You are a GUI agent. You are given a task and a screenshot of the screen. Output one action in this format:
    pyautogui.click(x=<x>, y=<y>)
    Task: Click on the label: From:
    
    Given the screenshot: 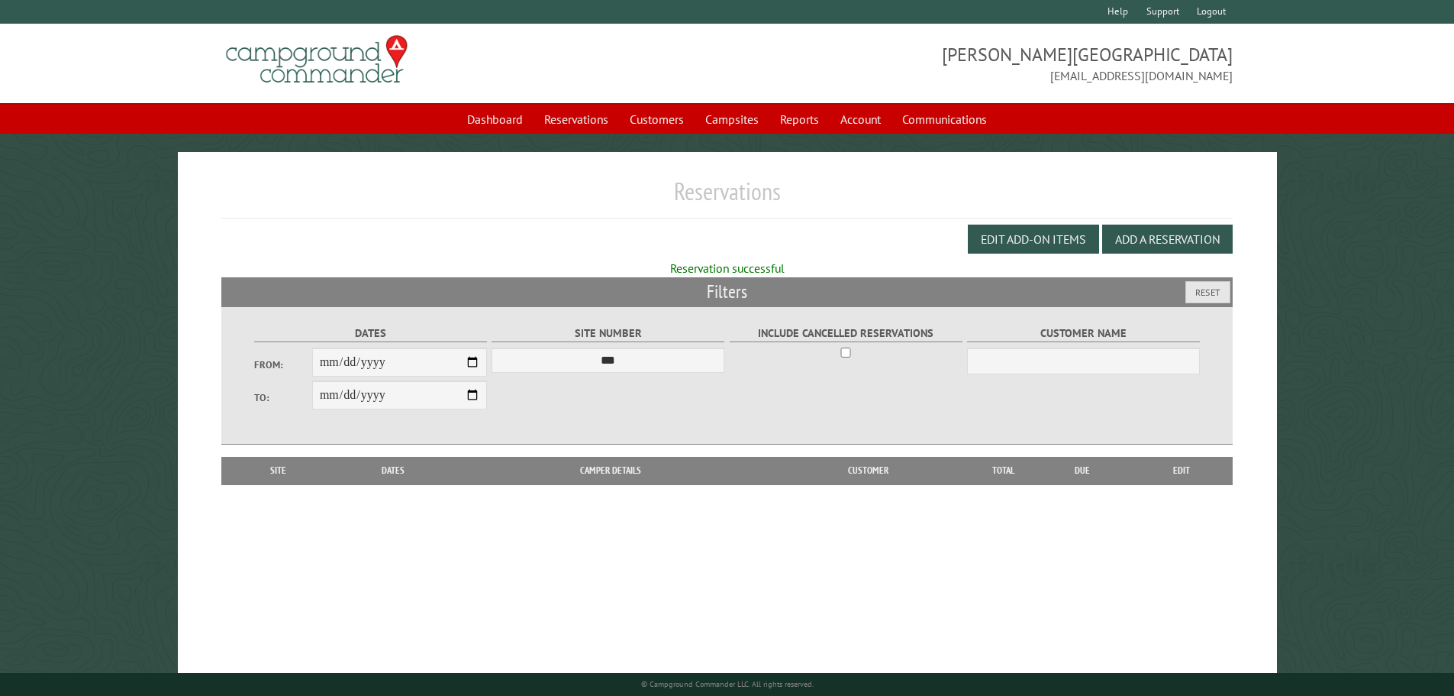 What is the action you would take?
    pyautogui.click(x=283, y=364)
    